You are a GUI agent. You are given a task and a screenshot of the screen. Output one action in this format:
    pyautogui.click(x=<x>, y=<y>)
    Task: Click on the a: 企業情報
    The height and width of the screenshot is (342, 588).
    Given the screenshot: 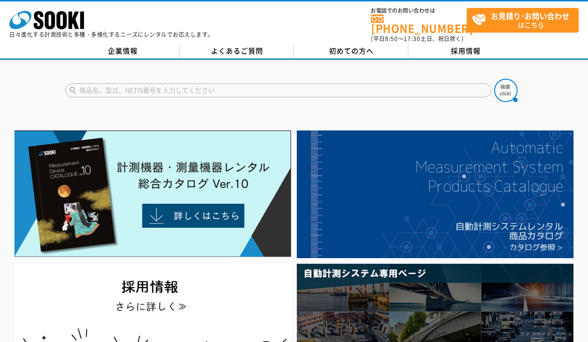 What is the action you would take?
    pyautogui.click(x=122, y=51)
    